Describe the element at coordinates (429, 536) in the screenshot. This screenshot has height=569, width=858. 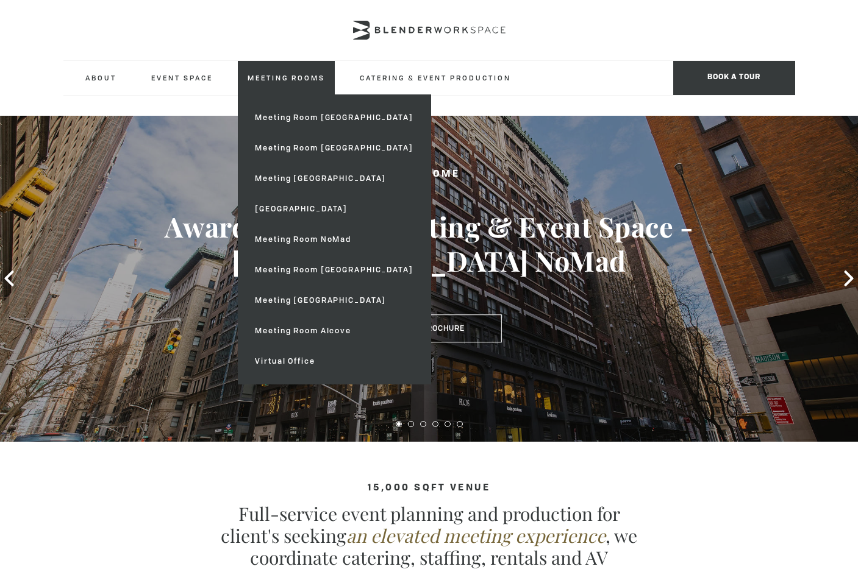
I see `p: Full-service event planning and production for client's seeking , we coordinate catering, staffin...` at that location.